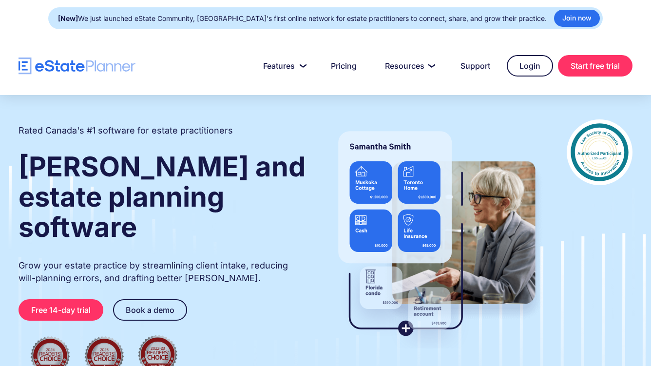  What do you see at coordinates (126, 130) in the screenshot?
I see `h2: Rated Canada's #1 software for estate practitioners` at bounding box center [126, 130].